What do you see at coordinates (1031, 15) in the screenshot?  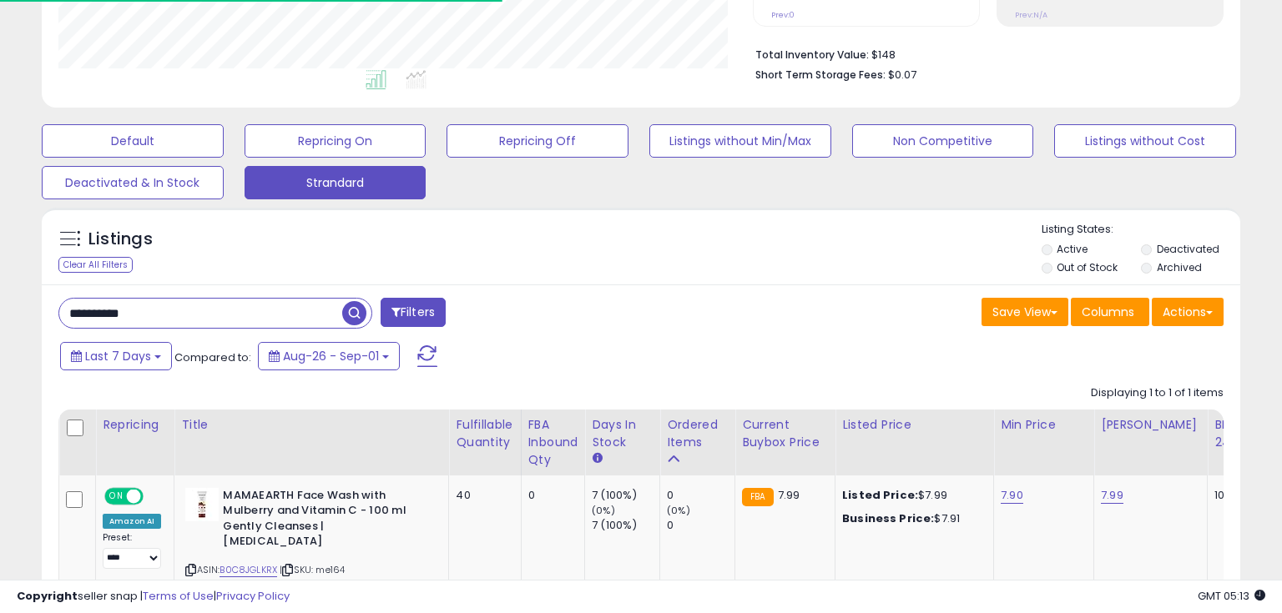 I see `small: Prev: N/A` at bounding box center [1031, 15].